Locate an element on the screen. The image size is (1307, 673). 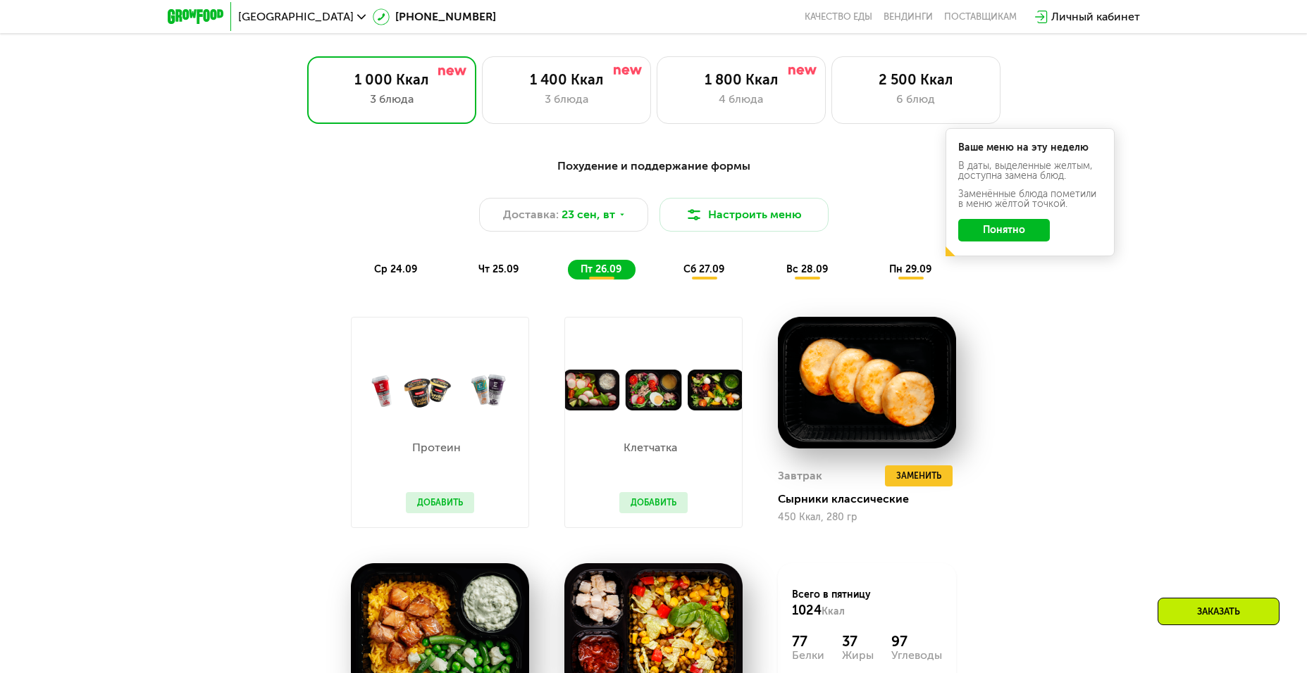
div: В даты, выделенные желтым, доступна замена блюд. is located at coordinates (1030, 171).